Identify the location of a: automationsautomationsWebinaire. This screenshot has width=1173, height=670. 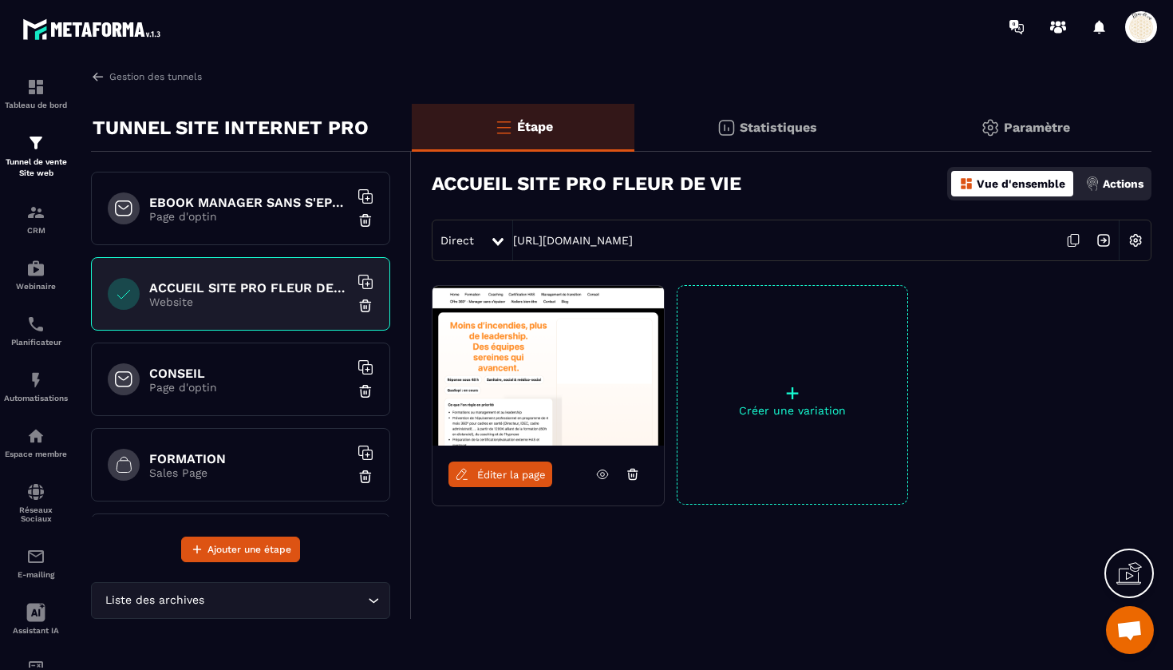
(36, 275).